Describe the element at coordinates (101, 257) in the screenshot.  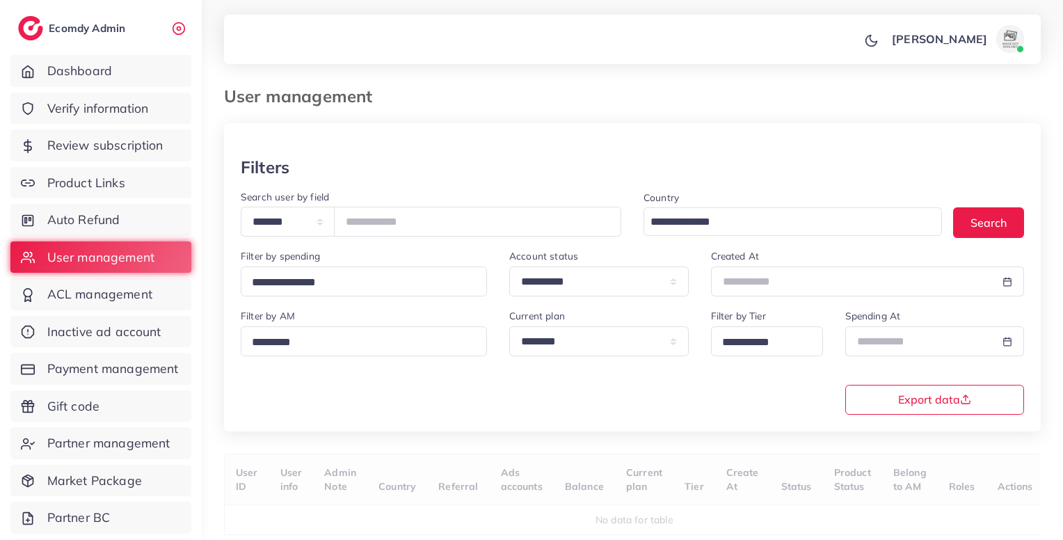
I see `a: User management` at that location.